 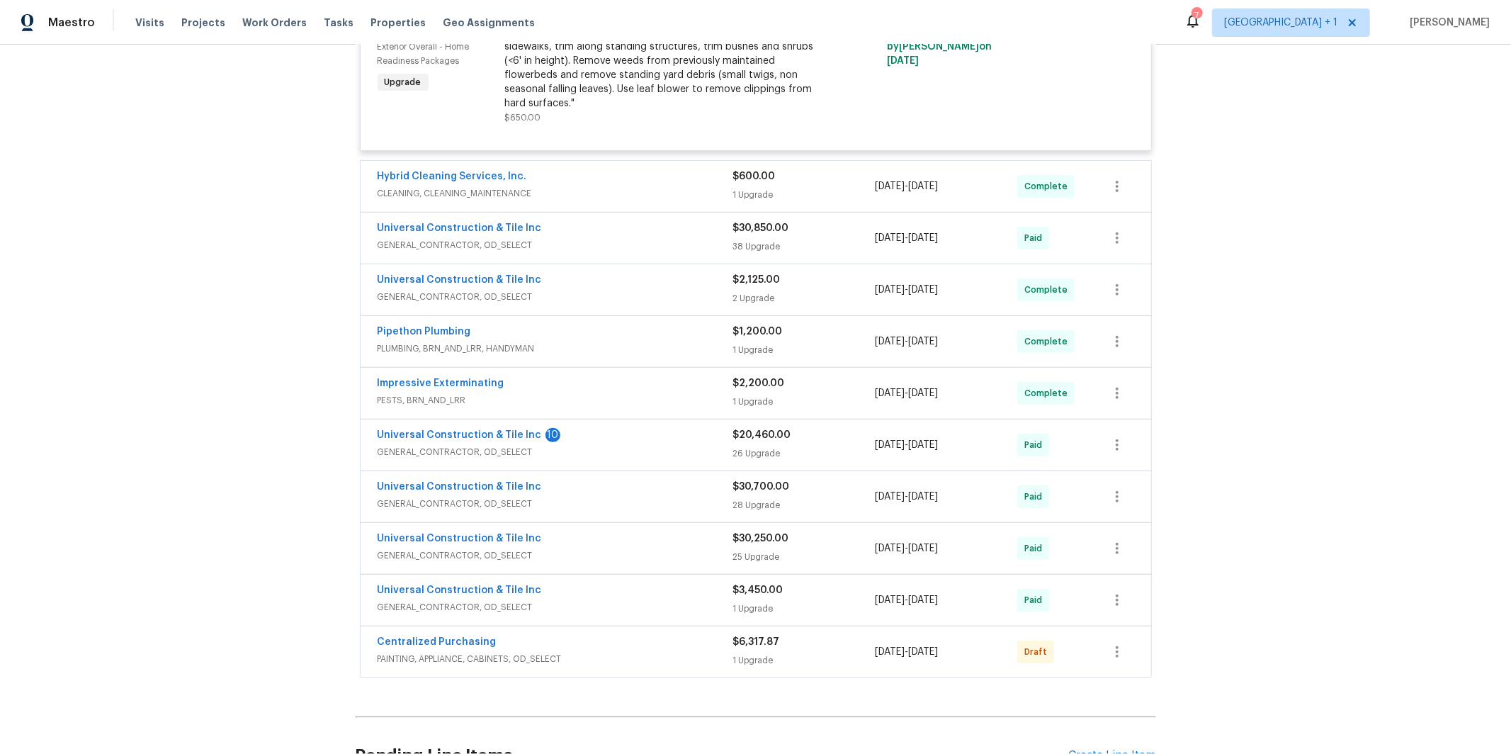 I want to click on span: PAINTING, APPLIANCE, CABINETS, OD_SELECT, so click(x=555, y=659).